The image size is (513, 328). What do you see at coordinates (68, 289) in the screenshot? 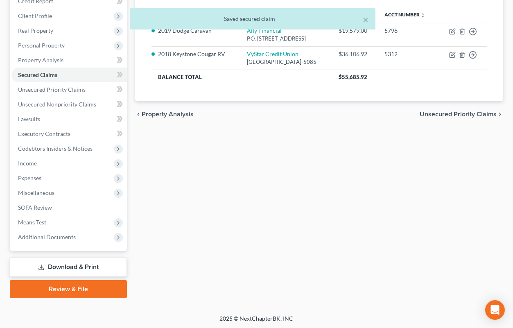
I see `a: Review & File` at bounding box center [68, 289].